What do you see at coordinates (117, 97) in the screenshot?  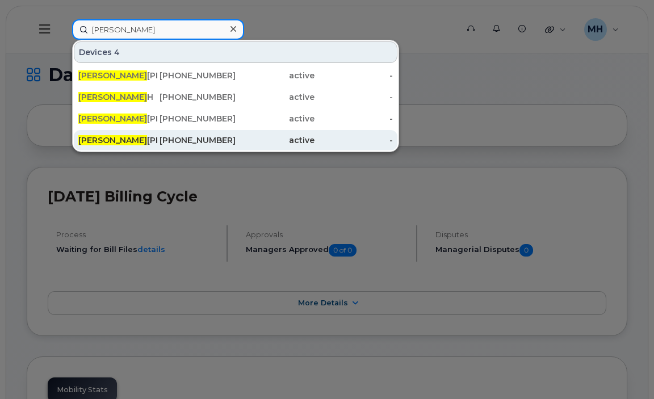 I see `div: H` at bounding box center [117, 97].